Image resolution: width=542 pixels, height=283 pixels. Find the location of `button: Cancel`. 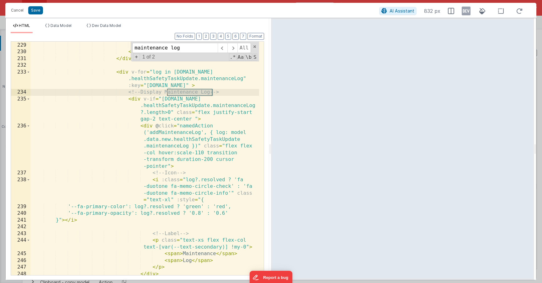

button: Cancel is located at coordinates (17, 10).